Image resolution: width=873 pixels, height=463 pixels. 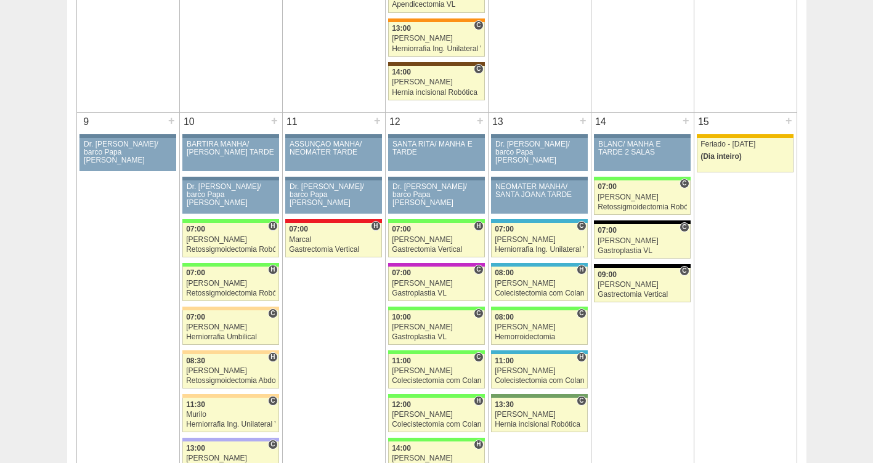 What do you see at coordinates (704, 122) in the screenshot?
I see `div: 15` at bounding box center [704, 122].